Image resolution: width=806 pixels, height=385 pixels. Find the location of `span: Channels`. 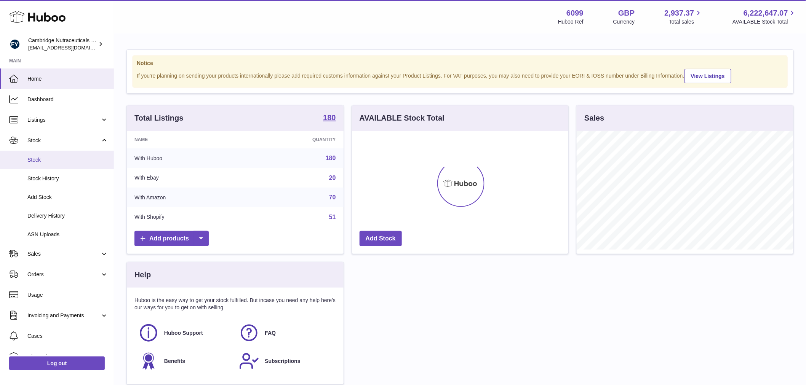

span: Channels is located at coordinates (68, 357).